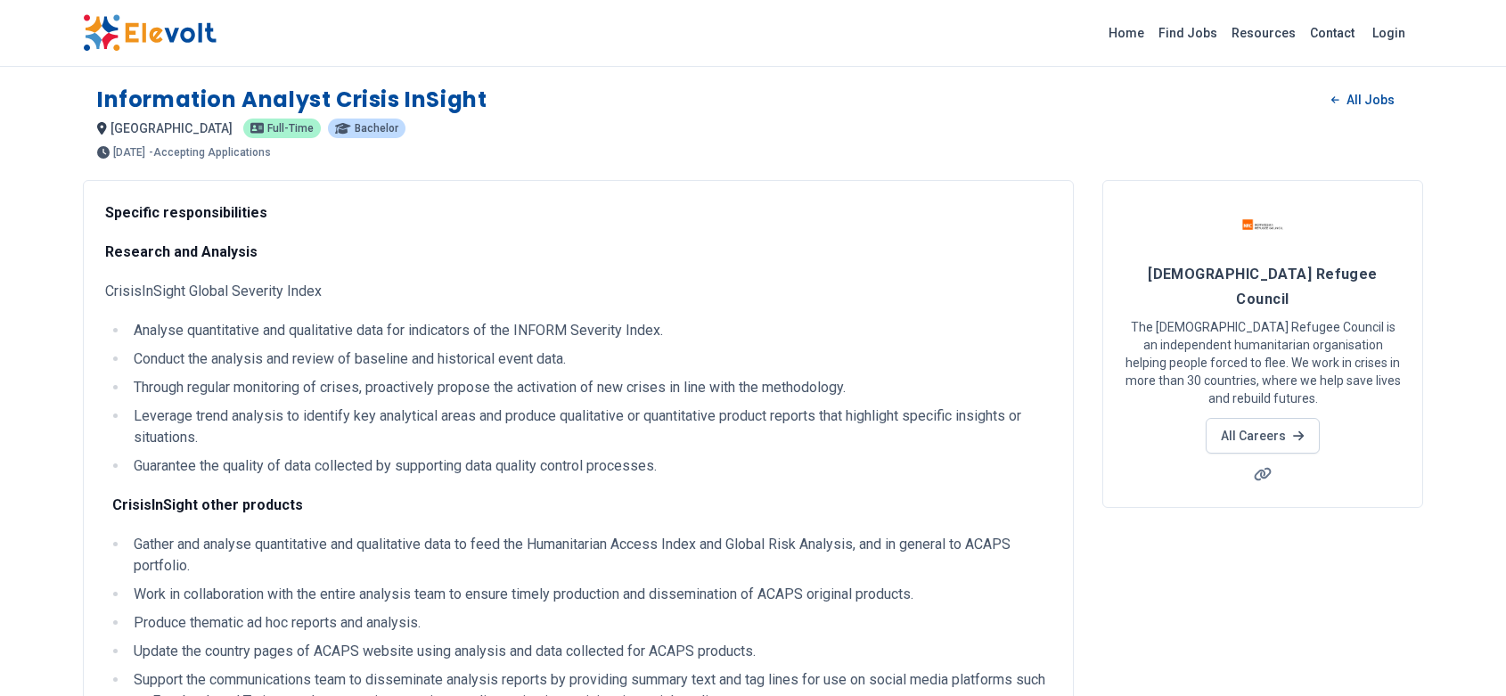 This screenshot has height=696, width=1506. What do you see at coordinates (590, 388) in the screenshot?
I see `li: Through regular monitoring of crises, proactively propose the activation of new crises in line wi...` at bounding box center [590, 388].